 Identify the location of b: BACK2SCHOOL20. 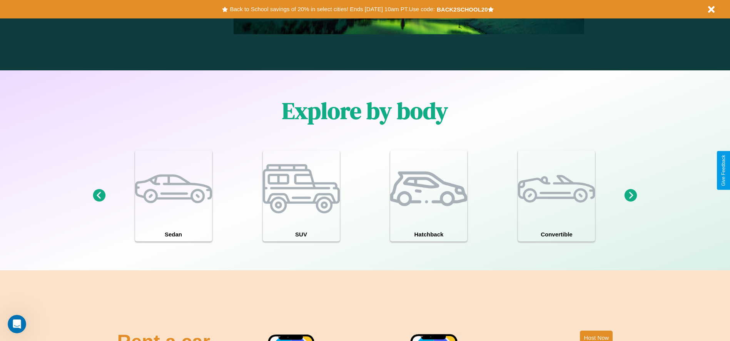
(462, 9).